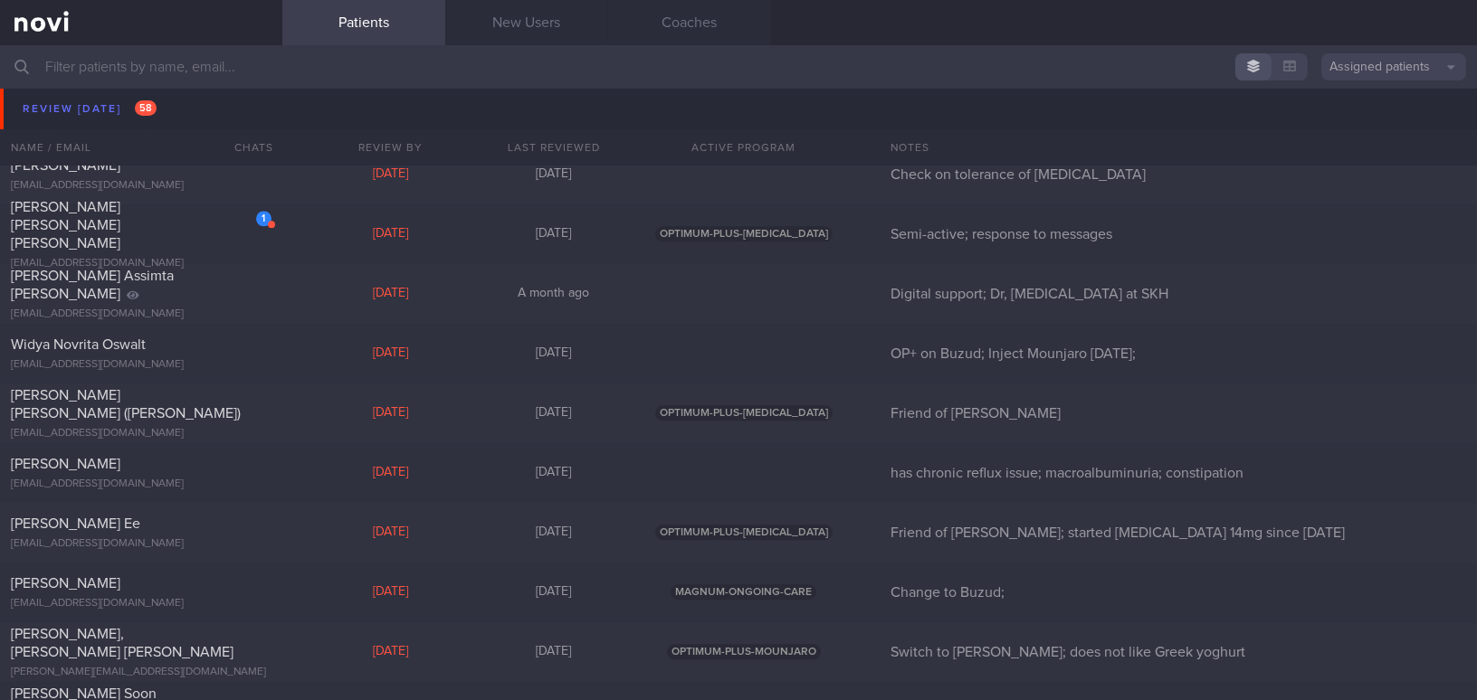 This screenshot has width=1477, height=700. What do you see at coordinates (1178, 593) in the screenshot?
I see `div: Change to Buzud;` at bounding box center [1178, 593].